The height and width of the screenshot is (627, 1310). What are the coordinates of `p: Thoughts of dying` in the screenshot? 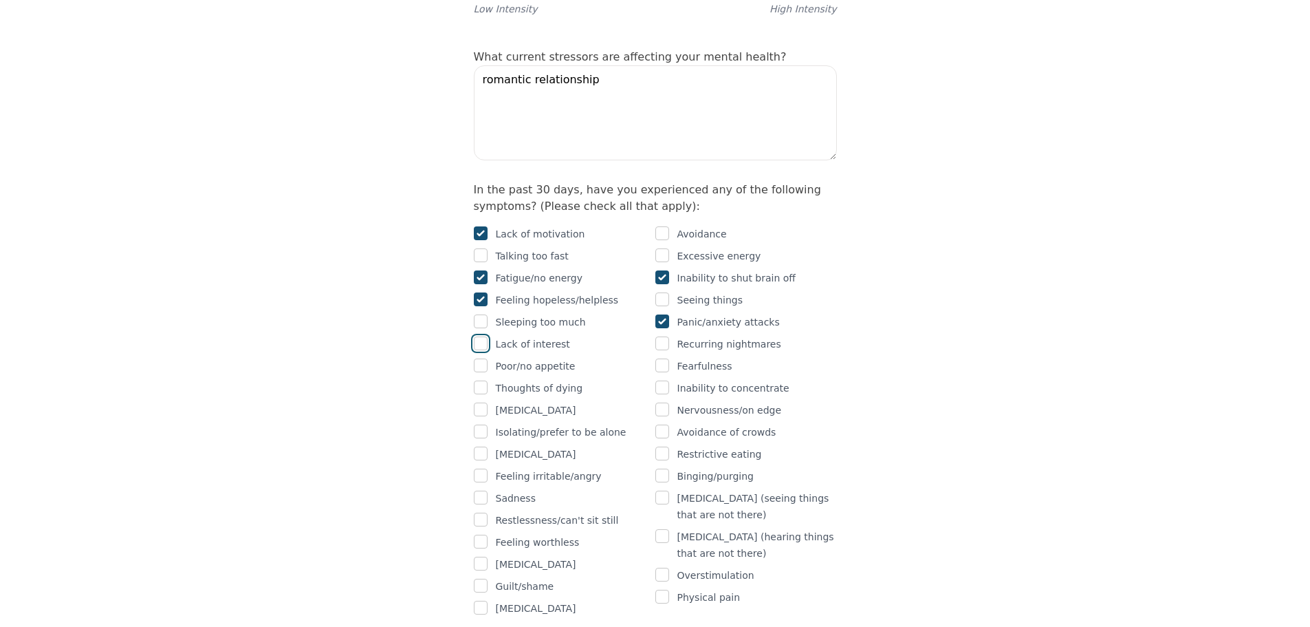 It's located at (539, 388).